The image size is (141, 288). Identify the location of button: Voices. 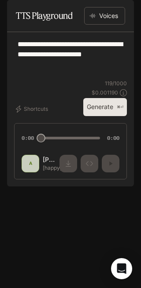
(104, 16).